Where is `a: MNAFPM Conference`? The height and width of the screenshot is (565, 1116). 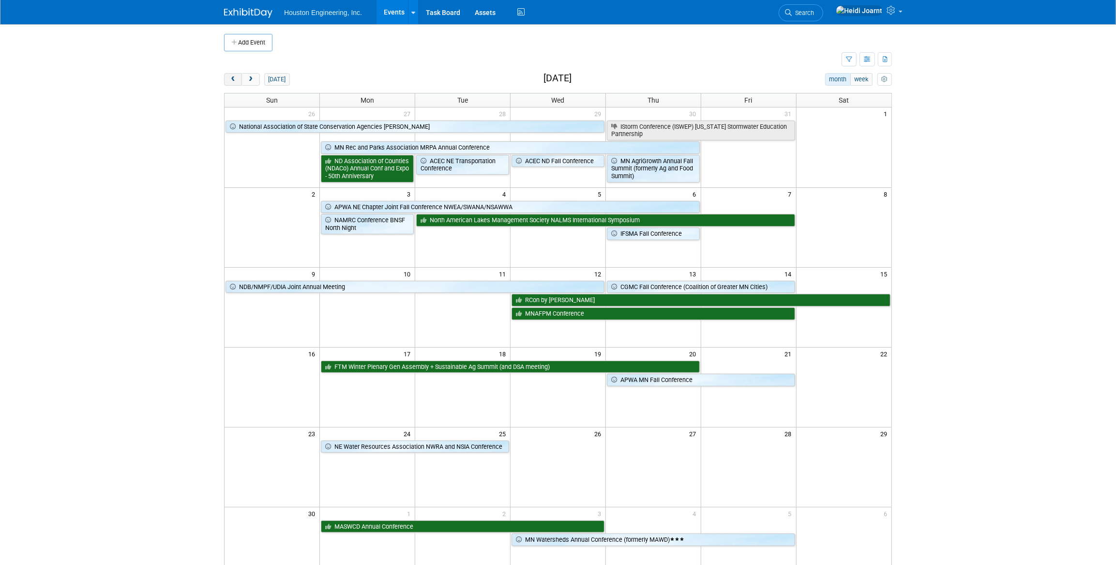
a: MNAFPM Conference is located at coordinates (653, 313).